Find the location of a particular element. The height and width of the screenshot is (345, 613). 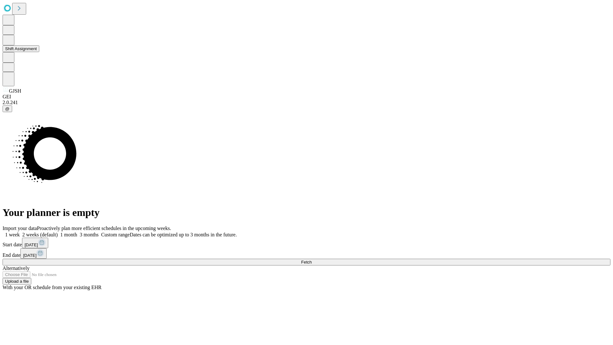

span: GJSH is located at coordinates (15, 91).